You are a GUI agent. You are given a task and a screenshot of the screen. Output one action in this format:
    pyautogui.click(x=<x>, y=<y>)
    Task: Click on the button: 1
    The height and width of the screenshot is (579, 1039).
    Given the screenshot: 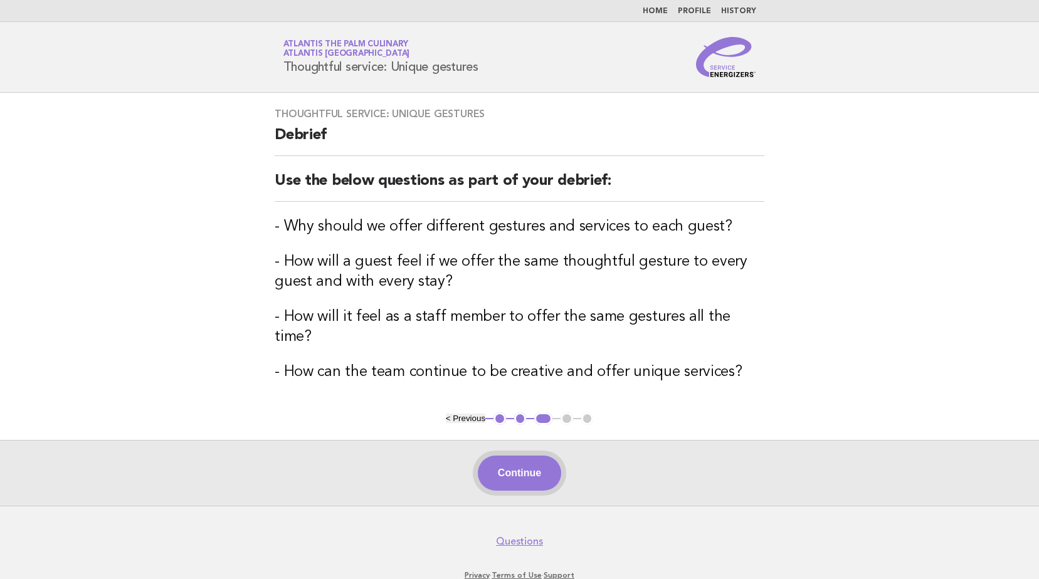 What is the action you would take?
    pyautogui.click(x=500, y=419)
    